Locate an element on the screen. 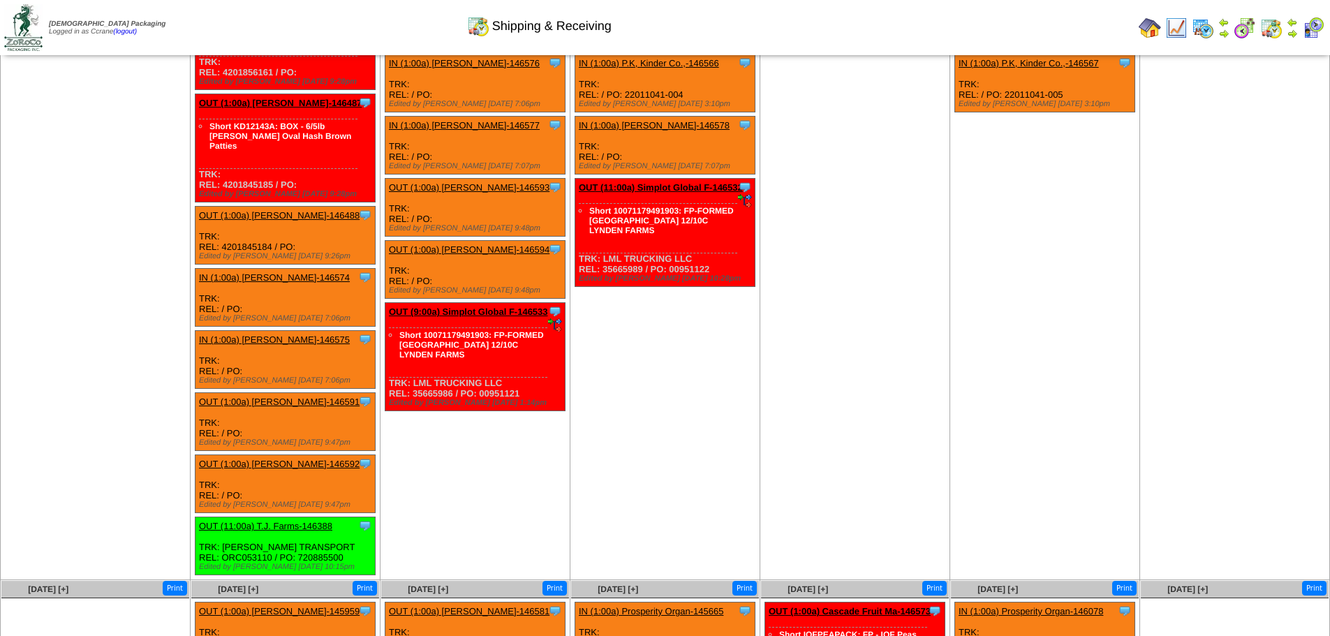 Image resolution: width=1330 pixels, height=636 pixels. a: IN (1:00a) P.K, Kinder Co.,-146566 is located at coordinates (649, 63).